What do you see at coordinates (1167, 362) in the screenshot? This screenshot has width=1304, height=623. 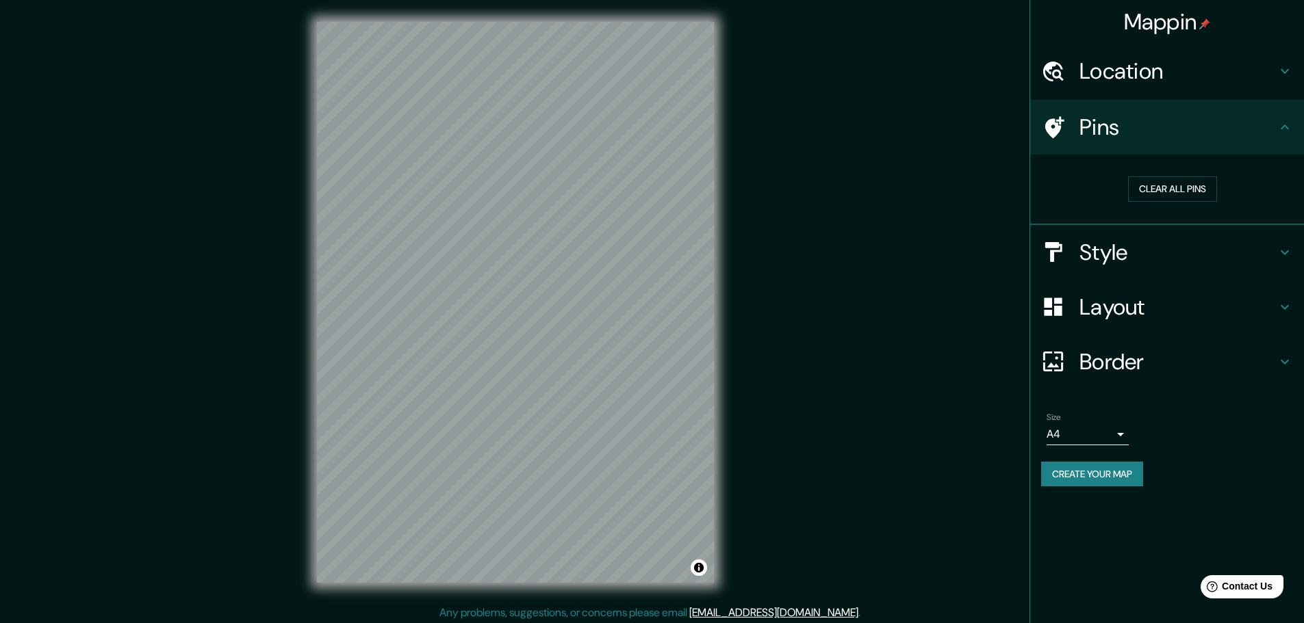 I see `div: Border` at bounding box center [1167, 362].